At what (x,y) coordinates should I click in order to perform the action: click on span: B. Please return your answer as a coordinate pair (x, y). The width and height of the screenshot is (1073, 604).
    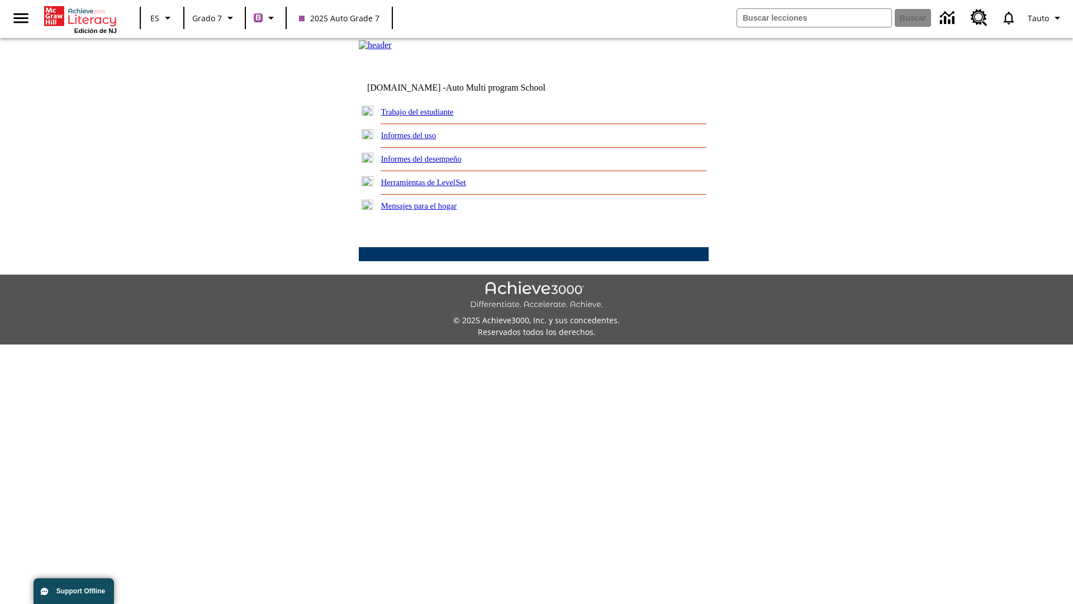
    Looking at the image, I should click on (258, 17).